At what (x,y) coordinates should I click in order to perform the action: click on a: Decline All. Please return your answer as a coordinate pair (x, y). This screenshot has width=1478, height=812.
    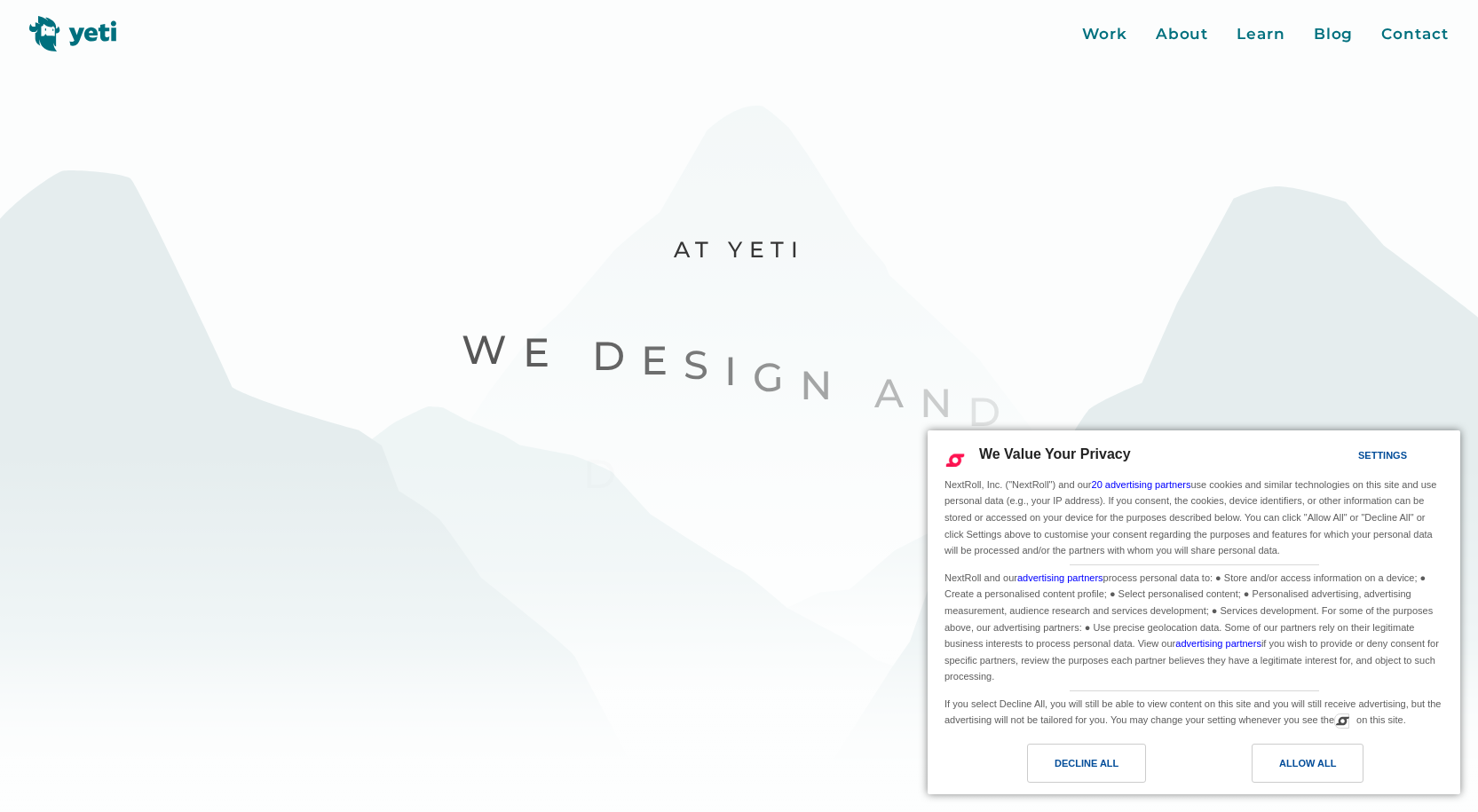
    Looking at the image, I should click on (1067, 767).